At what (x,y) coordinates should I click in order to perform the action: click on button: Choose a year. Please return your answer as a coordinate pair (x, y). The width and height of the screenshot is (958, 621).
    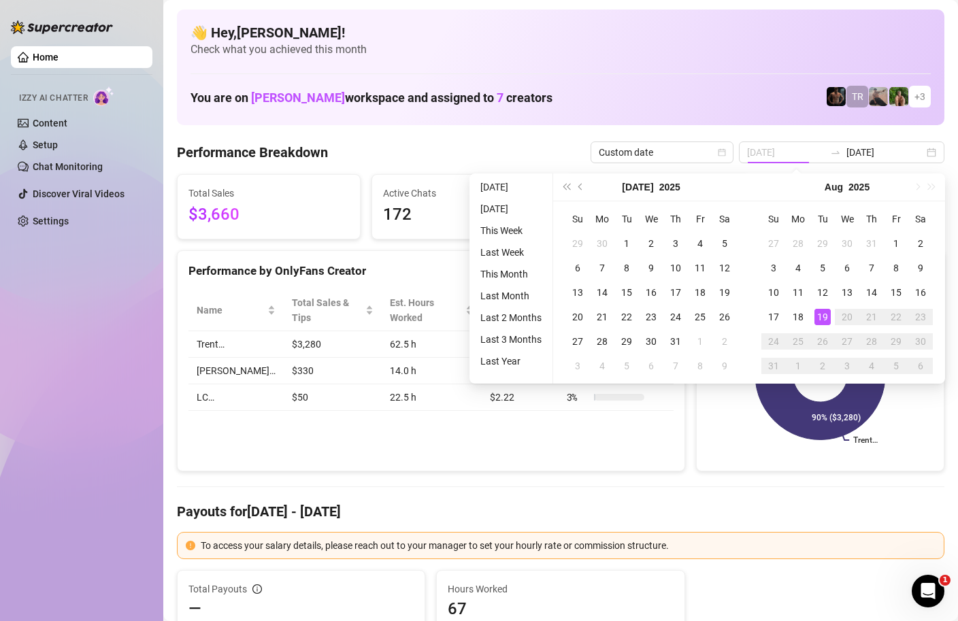
    Looking at the image, I should click on (859, 187).